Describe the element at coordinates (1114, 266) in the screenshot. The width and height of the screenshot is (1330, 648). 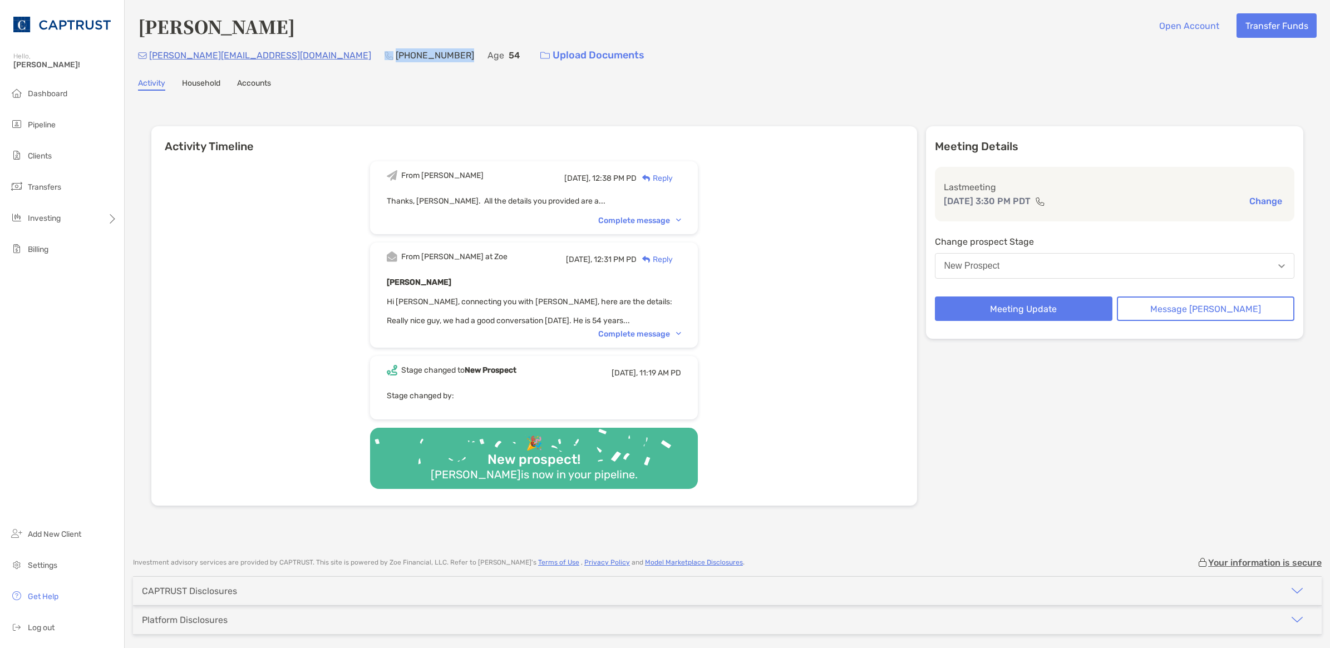
I see `button: New Prospect` at that location.